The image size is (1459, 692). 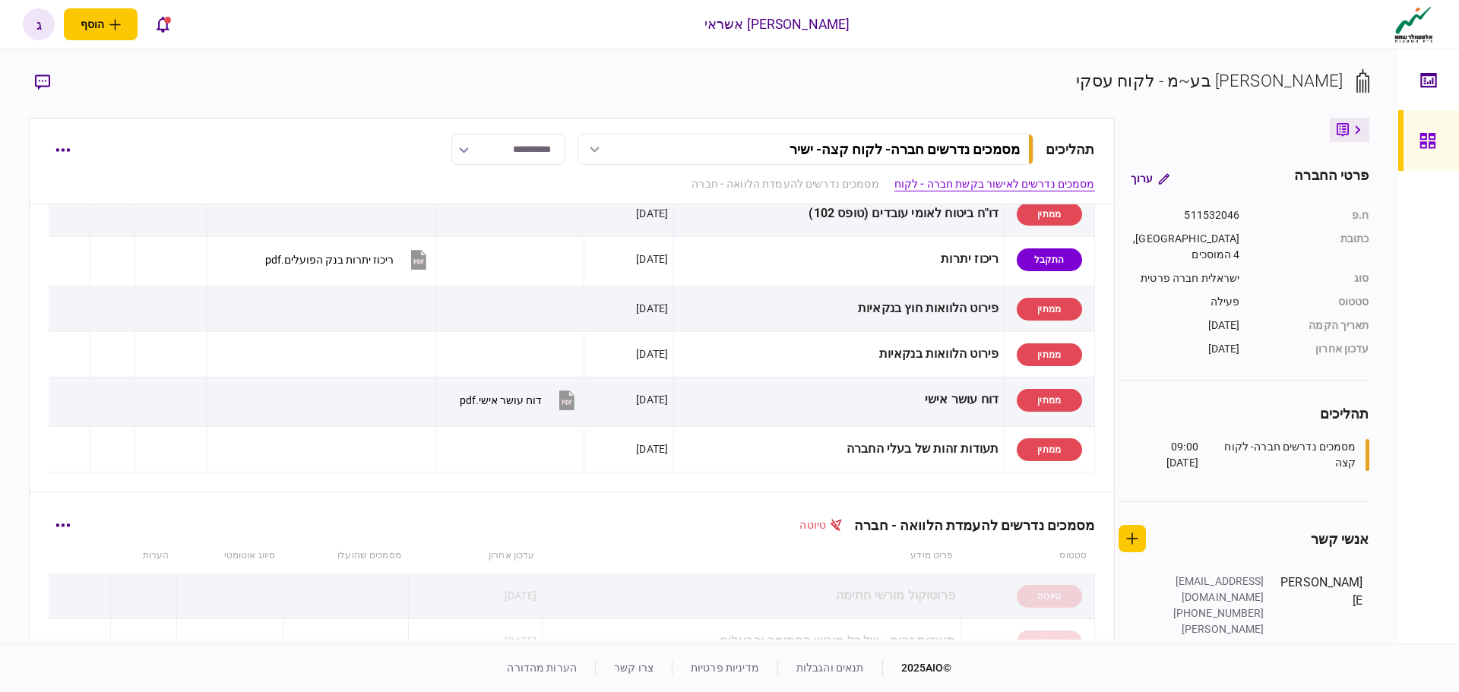 What do you see at coordinates (1049, 260) in the screenshot?
I see `div: התקבל` at bounding box center [1049, 260].